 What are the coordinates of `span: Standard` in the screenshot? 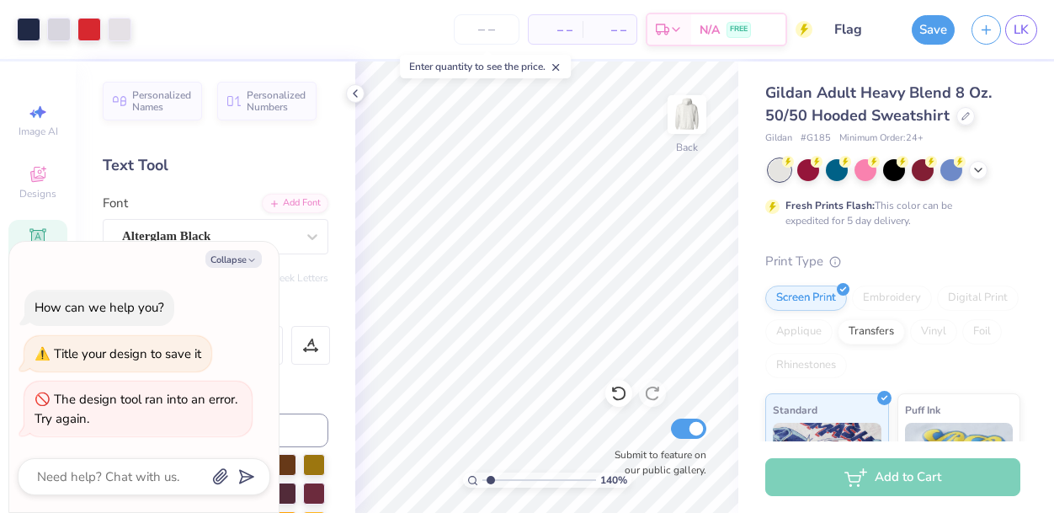 It's located at (795, 409).